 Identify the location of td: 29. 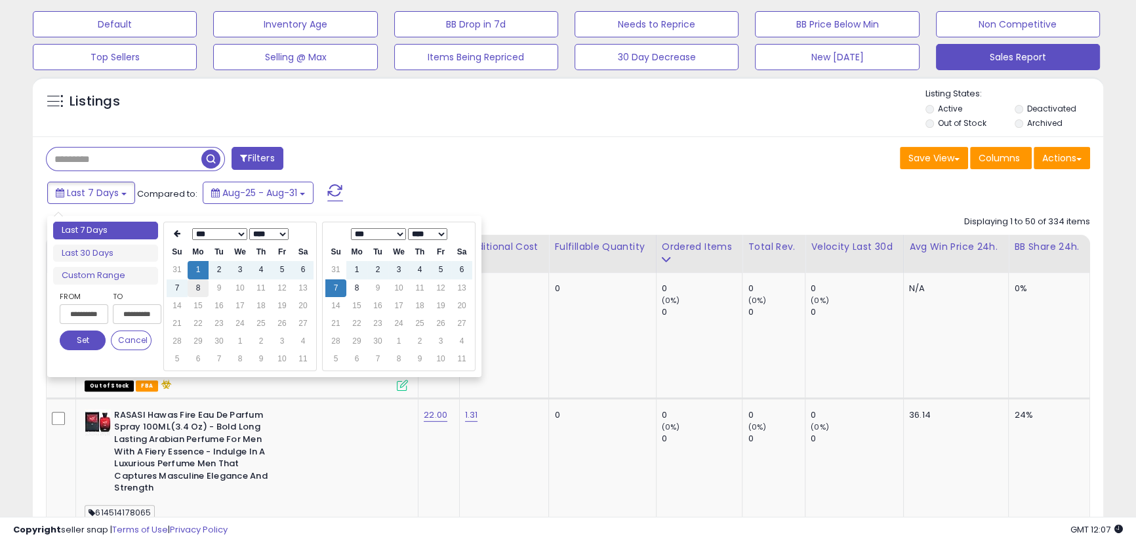
(357, 341).